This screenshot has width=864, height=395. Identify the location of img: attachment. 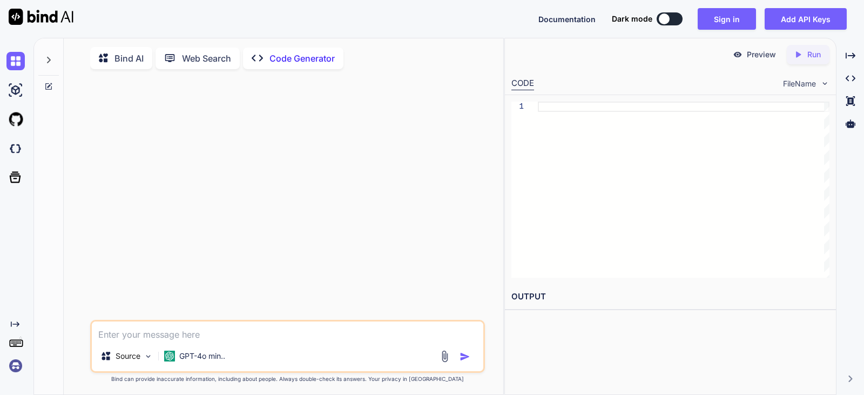
(444, 356).